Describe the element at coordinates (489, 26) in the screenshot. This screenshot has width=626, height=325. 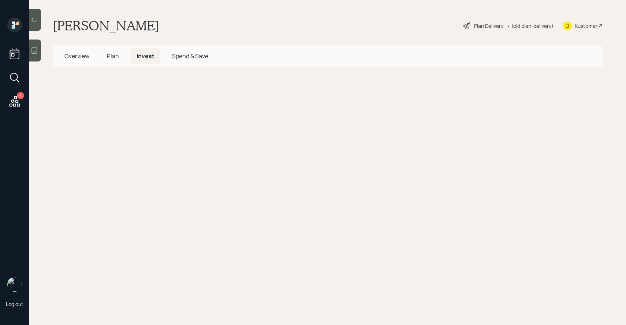
I see `div: Plan Delivery` at that location.